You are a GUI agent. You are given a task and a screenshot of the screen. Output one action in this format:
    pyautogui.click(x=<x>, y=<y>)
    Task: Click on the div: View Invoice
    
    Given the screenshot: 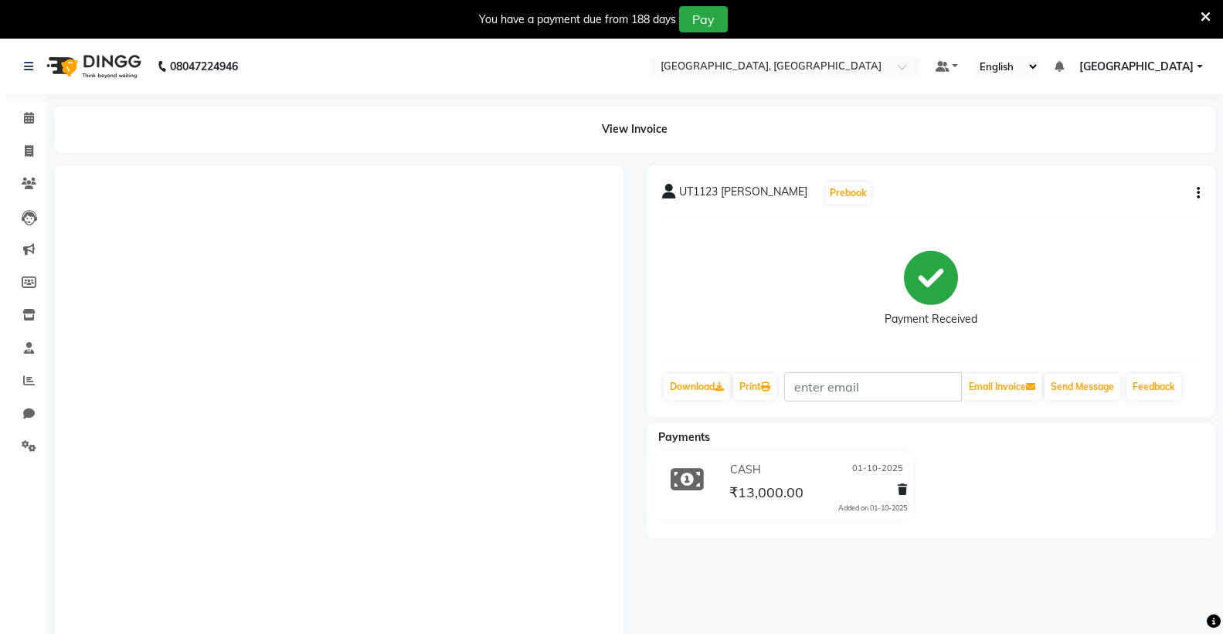 What is the action you would take?
    pyautogui.click(x=634, y=129)
    